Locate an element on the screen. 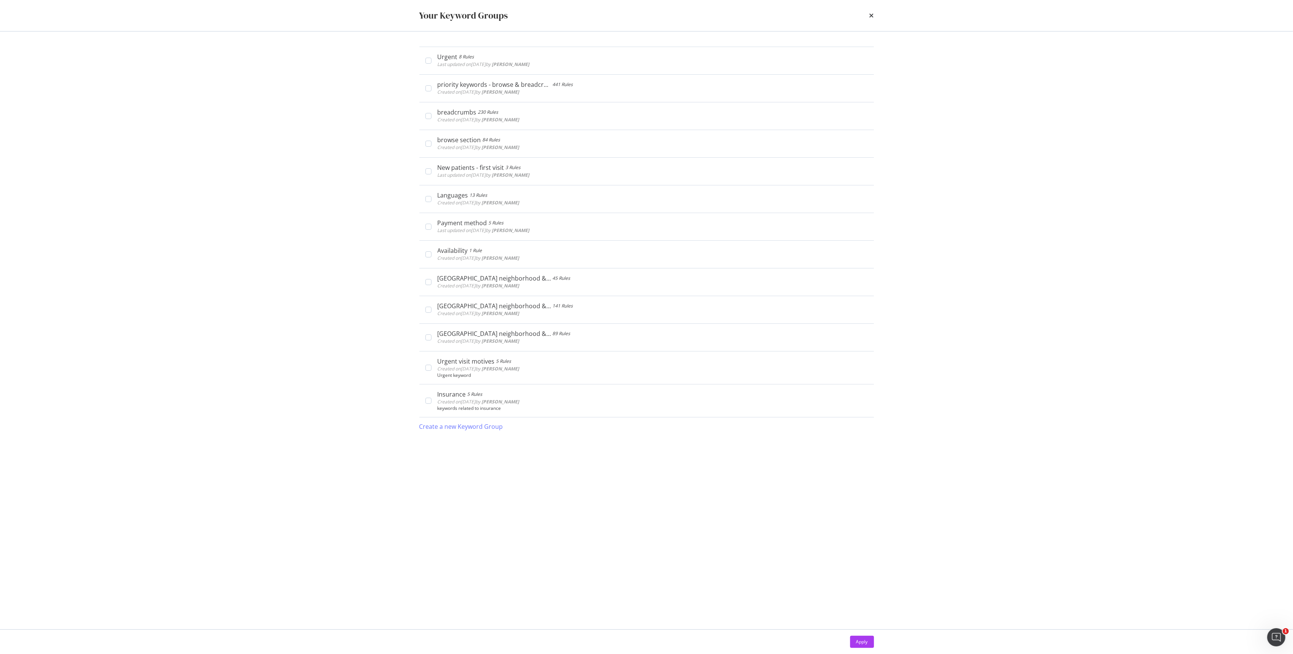  div: Urgent is located at coordinates (448, 57).